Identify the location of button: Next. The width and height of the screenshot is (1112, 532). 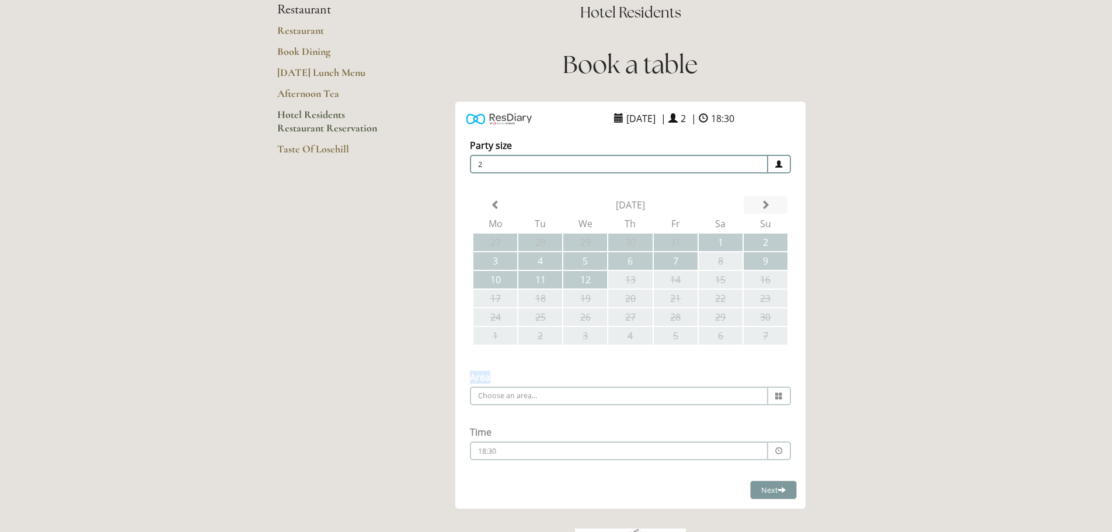
(773, 490).